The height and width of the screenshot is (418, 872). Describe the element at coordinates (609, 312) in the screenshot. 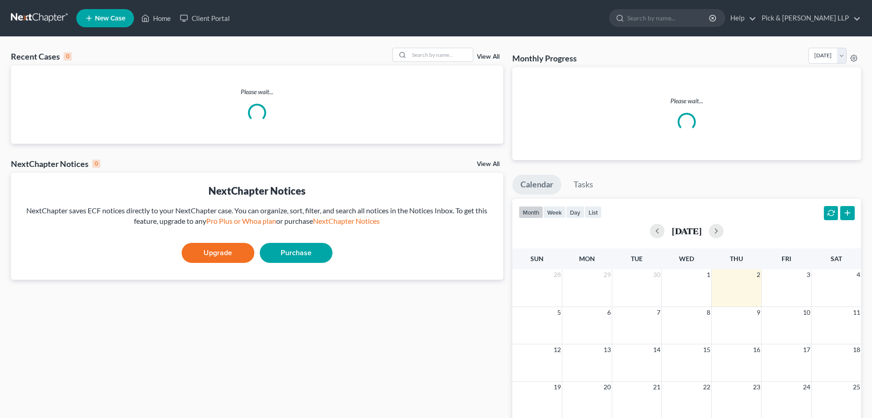

I see `span: 6` at that location.